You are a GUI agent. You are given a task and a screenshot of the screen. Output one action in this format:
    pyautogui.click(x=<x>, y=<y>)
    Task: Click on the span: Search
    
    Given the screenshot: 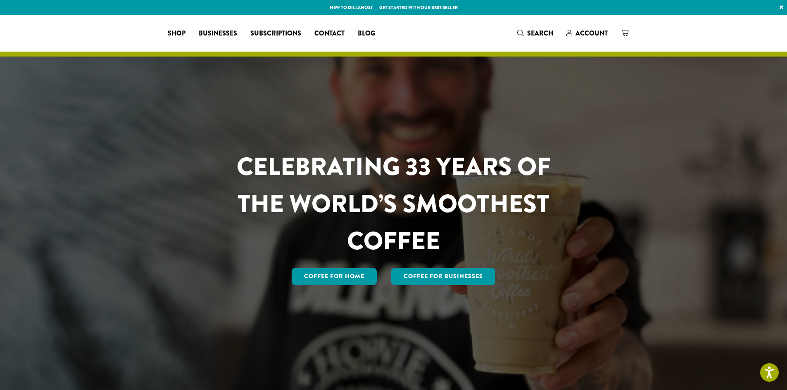 What is the action you would take?
    pyautogui.click(x=540, y=33)
    